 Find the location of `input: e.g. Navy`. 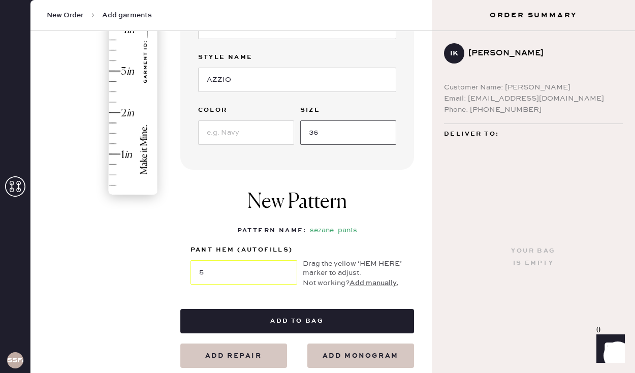

input: e.g. Navy is located at coordinates (246, 133).